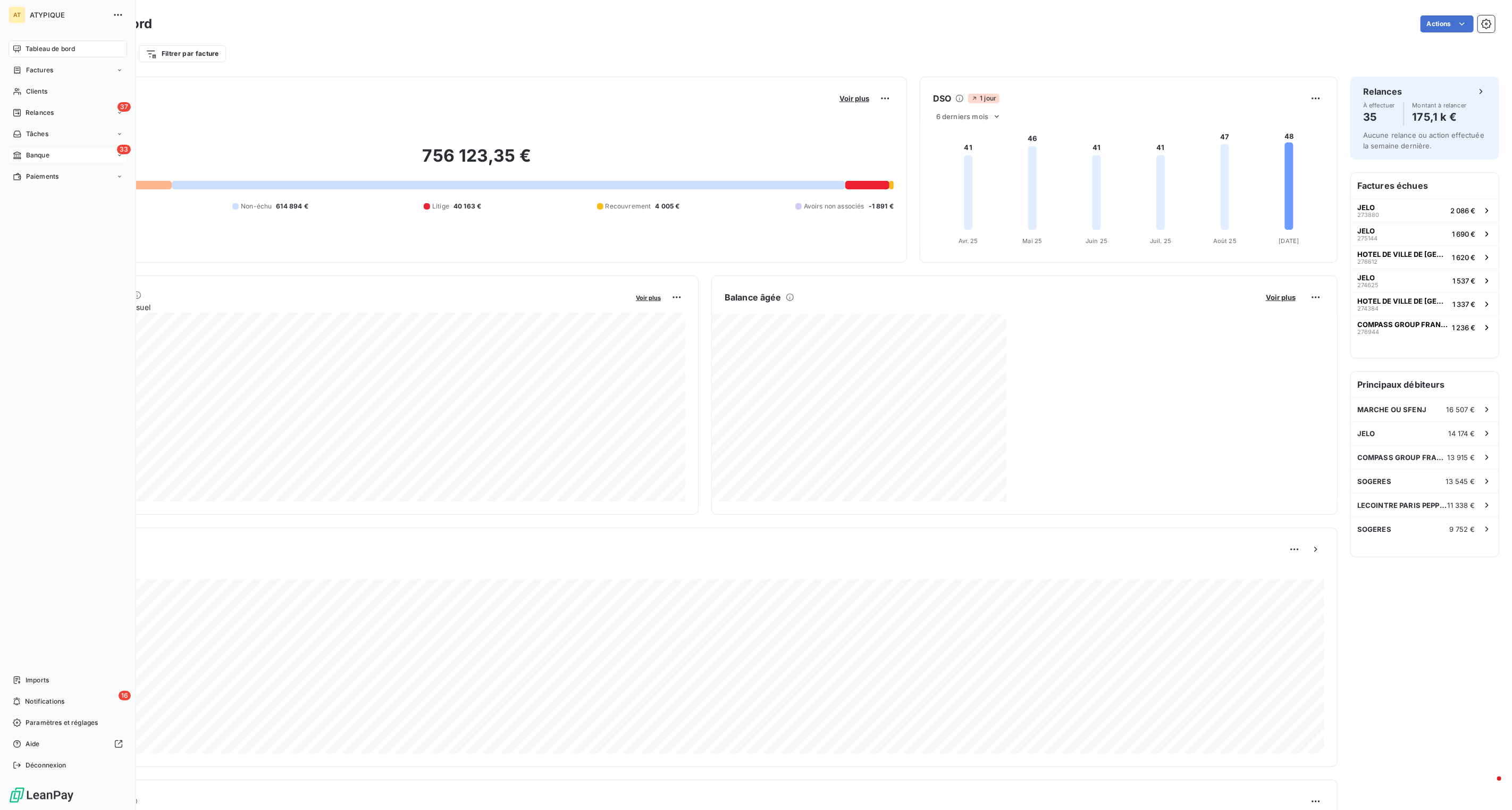 This screenshot has height=810, width=1512. I want to click on span: 1 jour, so click(984, 99).